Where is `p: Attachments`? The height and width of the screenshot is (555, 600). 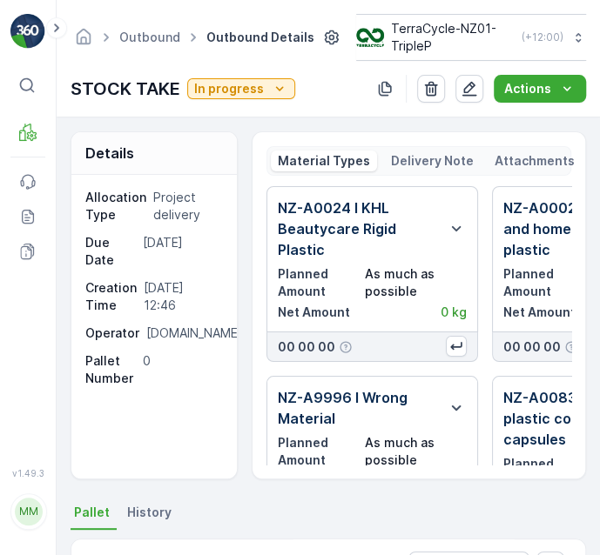 p: Attachments is located at coordinates (534, 161).